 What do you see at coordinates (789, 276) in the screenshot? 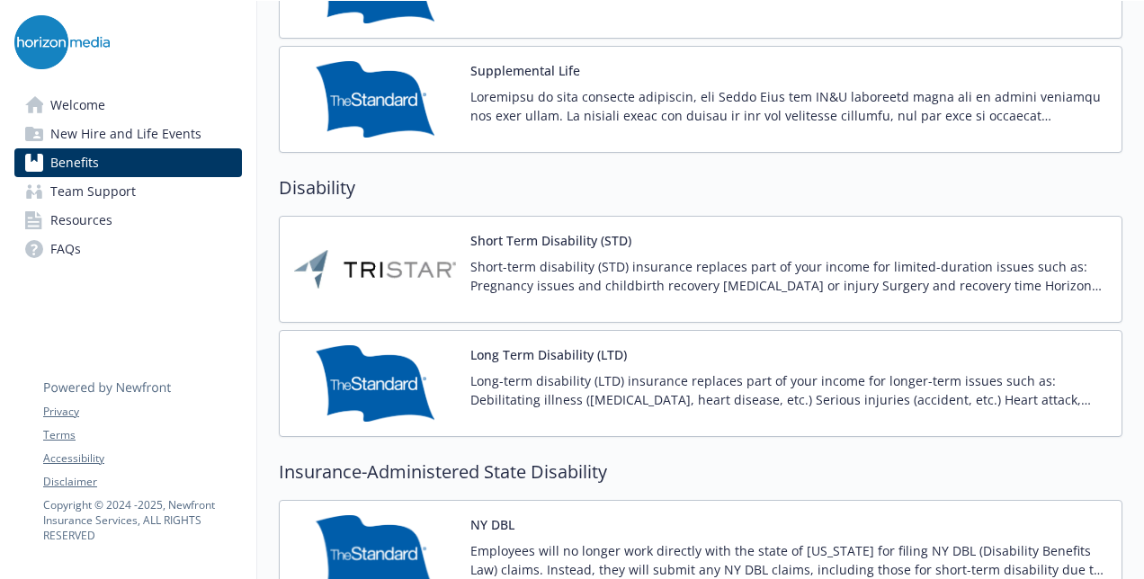
I see `p: Short-term disability (STD) insurance replaces part of your income for limited-duration issues su...` at bounding box center [789, 276].